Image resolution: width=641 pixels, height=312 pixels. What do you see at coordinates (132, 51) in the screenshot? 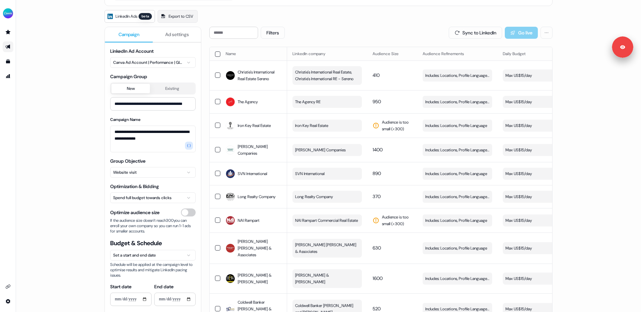
I see `label: LinkedIn Ad Account` at bounding box center [132, 51].